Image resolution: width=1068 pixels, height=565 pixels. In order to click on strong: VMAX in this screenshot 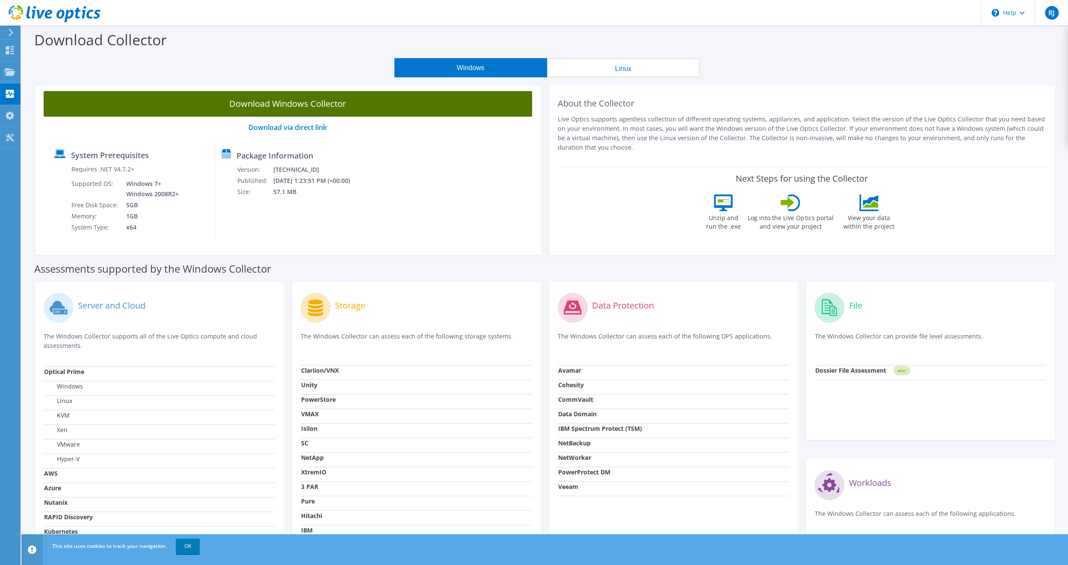, I will do `click(310, 414)`.